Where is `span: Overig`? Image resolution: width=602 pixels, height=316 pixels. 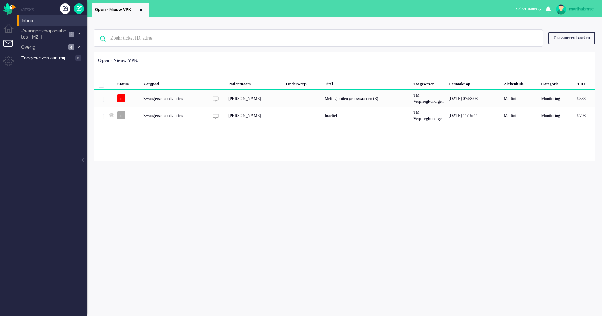
span: Overig is located at coordinates (43, 47).